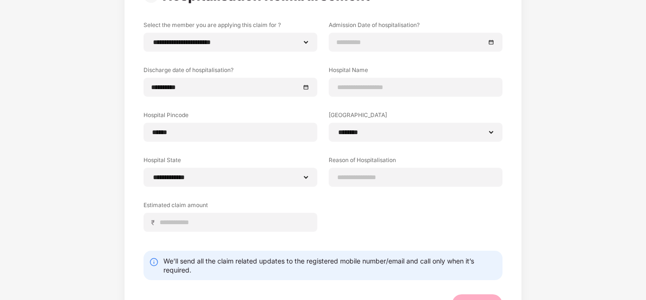 The image size is (646, 300). Describe the element at coordinates (230, 116) in the screenshot. I see `label: Hospital Pincode` at that location.